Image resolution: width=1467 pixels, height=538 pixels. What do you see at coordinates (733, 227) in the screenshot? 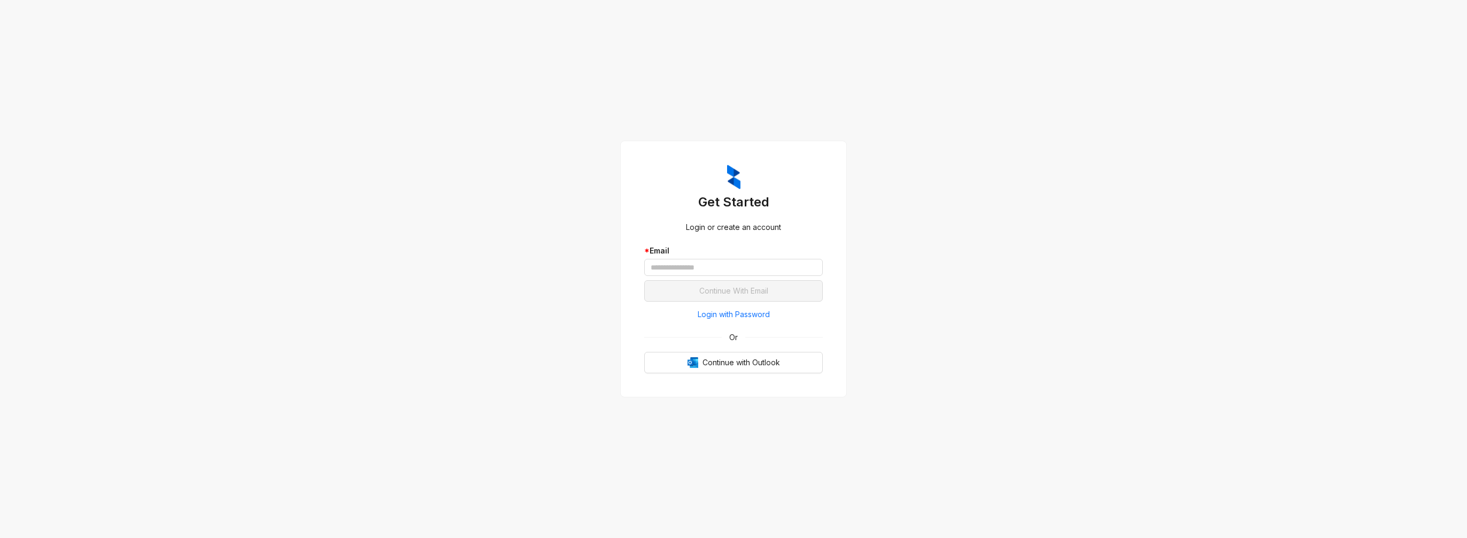
I see `div: Login or create an account` at bounding box center [733, 227].